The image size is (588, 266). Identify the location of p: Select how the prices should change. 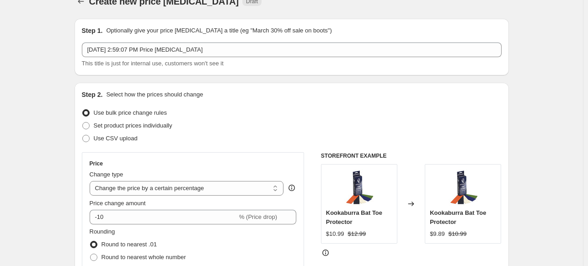
(155, 95).